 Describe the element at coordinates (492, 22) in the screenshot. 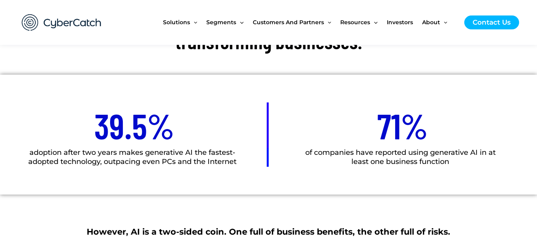

I see `div: Contact Us` at that location.